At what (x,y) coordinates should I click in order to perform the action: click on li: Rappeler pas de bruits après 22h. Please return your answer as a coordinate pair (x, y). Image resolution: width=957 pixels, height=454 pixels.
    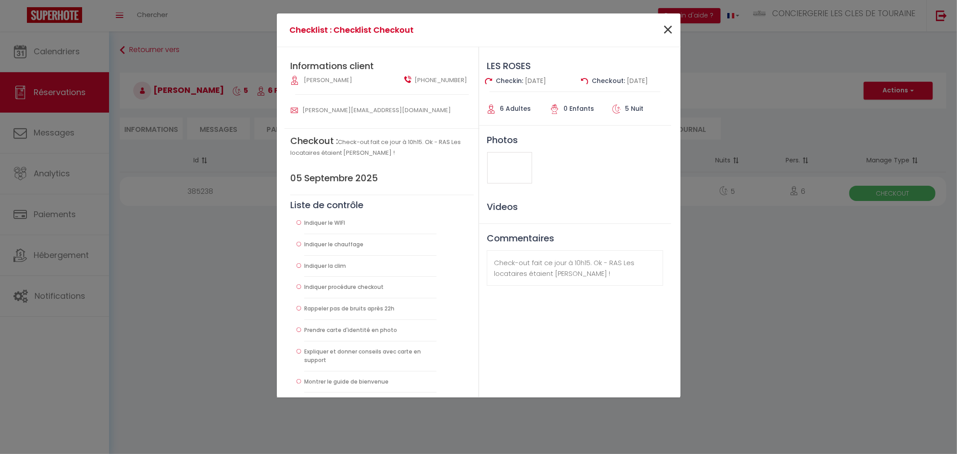
    Looking at the image, I should click on (370, 309).